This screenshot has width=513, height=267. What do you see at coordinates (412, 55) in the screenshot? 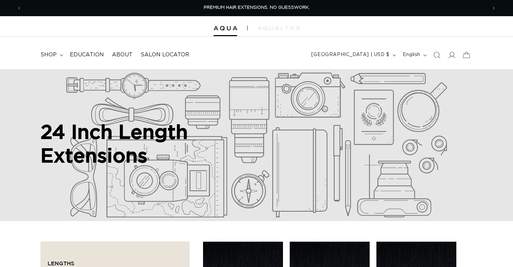
I see `span: English` at bounding box center [412, 55].